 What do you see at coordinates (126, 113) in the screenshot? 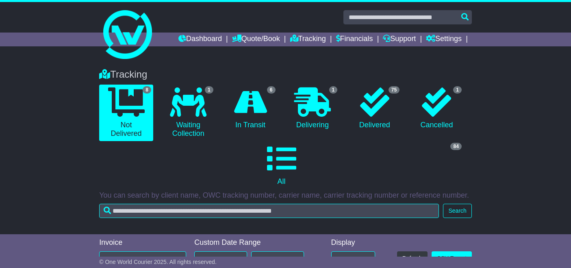
I see `a: 8 Not Delivered` at bounding box center [126, 113].